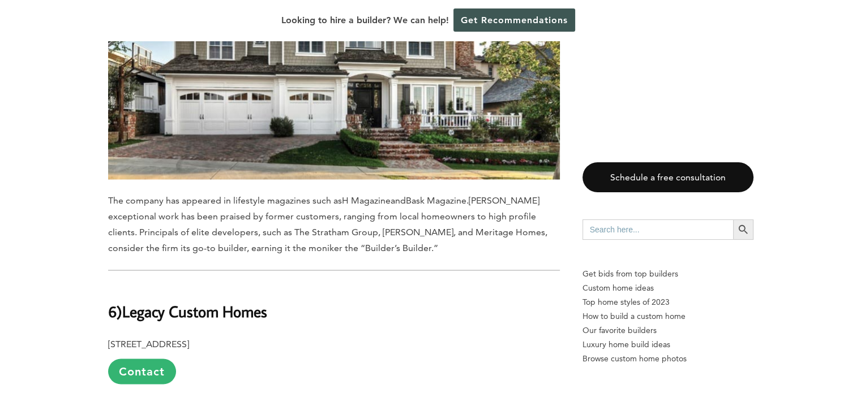 The height and width of the screenshot is (393, 861). I want to click on a: Top home styles of 2023, so click(668, 302).